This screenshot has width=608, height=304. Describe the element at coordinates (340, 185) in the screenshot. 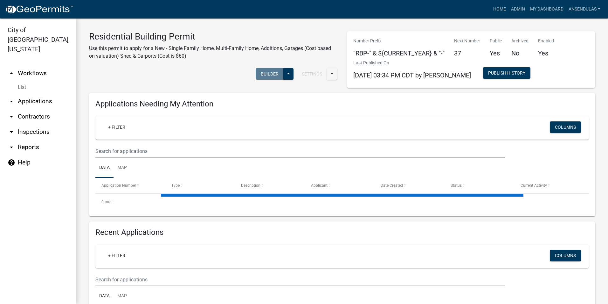

I see `datatable-header-cell: Applicant` at that location.